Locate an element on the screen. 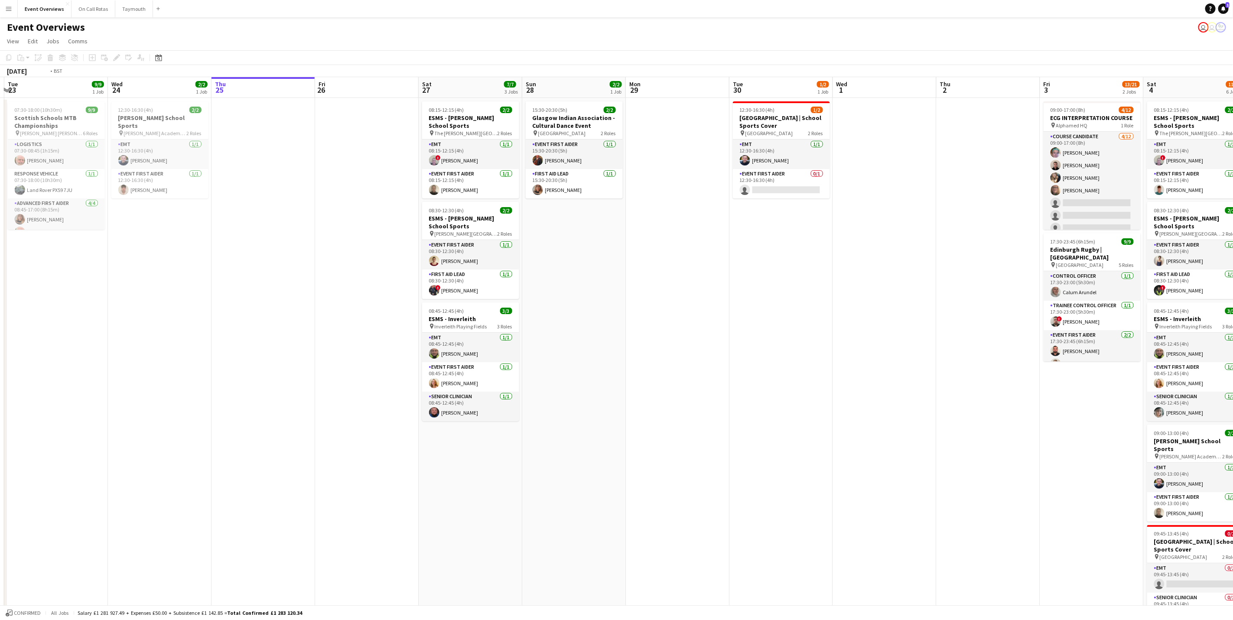  a: View is located at coordinates (13, 41).